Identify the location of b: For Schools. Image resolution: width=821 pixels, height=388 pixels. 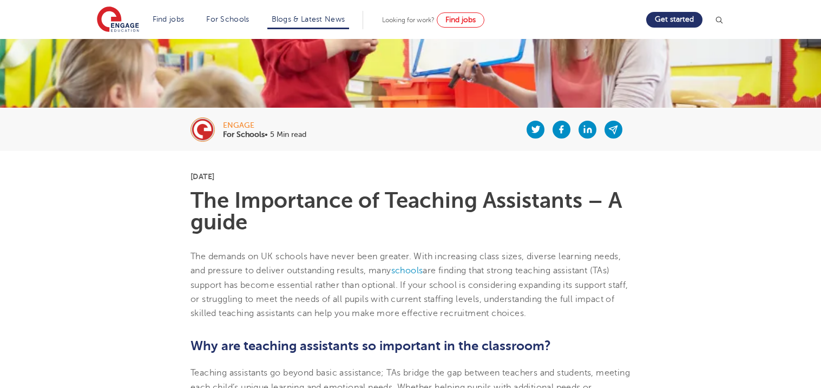
(244, 134).